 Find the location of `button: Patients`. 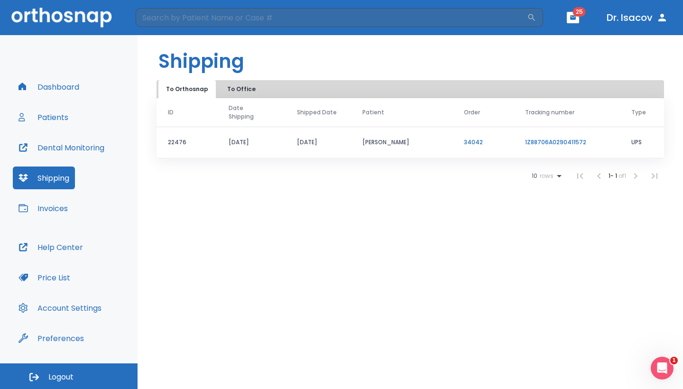

button: Patients is located at coordinates (43, 117).